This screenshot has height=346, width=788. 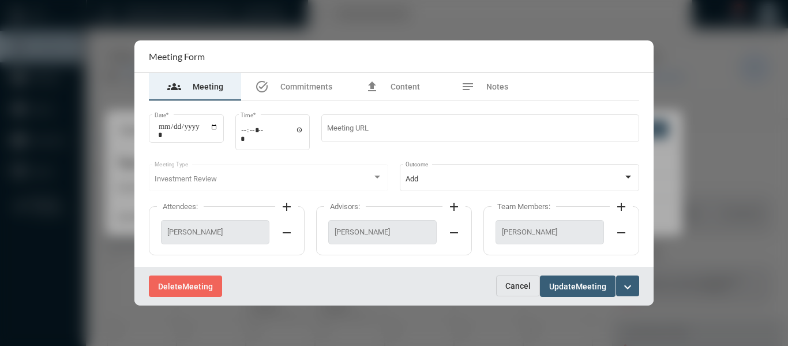 I want to click on button: Cancel, so click(x=518, y=286).